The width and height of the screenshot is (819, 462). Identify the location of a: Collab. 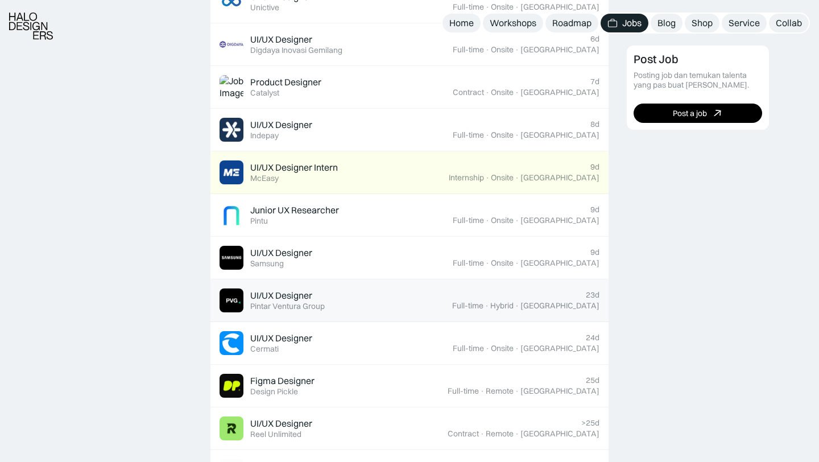
(788, 23).